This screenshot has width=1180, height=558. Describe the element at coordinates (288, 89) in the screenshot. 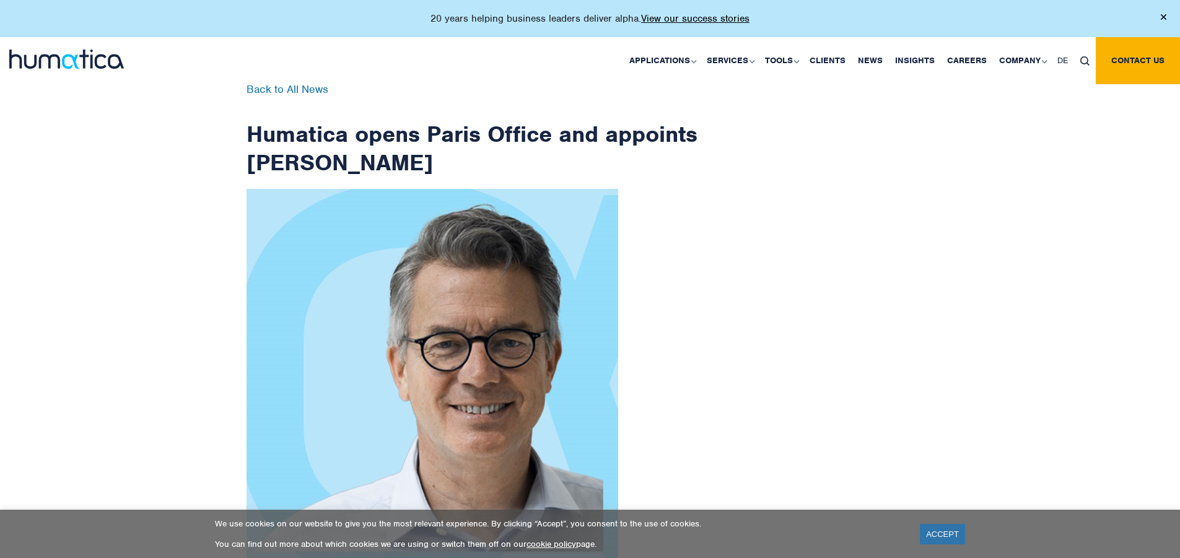

I see `a: Back to All News` at that location.